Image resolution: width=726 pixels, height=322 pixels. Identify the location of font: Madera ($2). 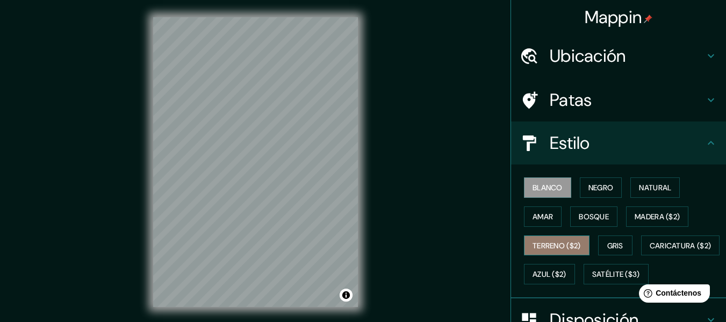
(657, 216).